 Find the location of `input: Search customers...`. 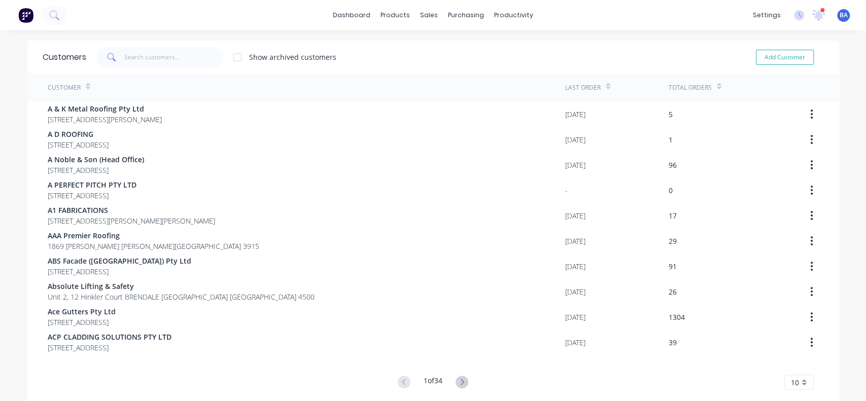

input: Search customers... is located at coordinates (174, 57).